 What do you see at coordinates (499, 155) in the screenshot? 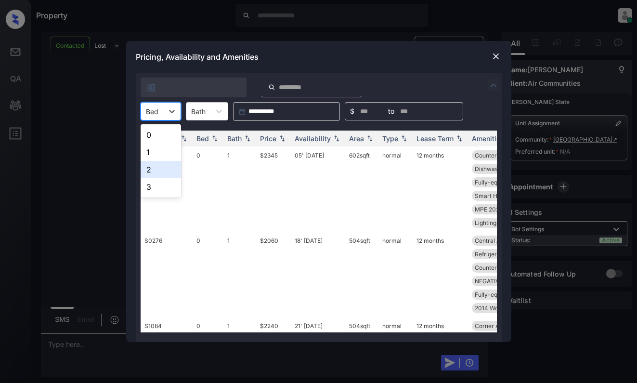
I see `span: Countertops Bat...` at bounding box center [499, 155].